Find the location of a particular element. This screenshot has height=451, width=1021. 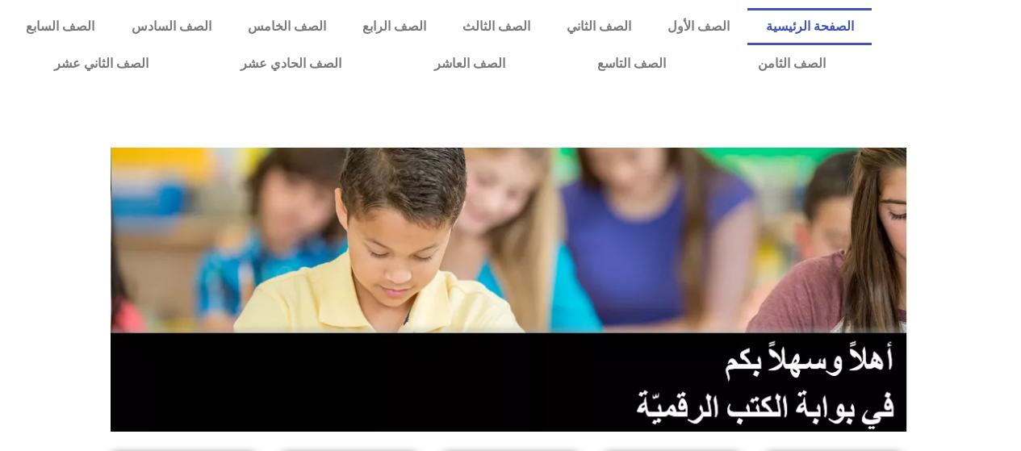

a: الصف الرابع is located at coordinates (394, 27).